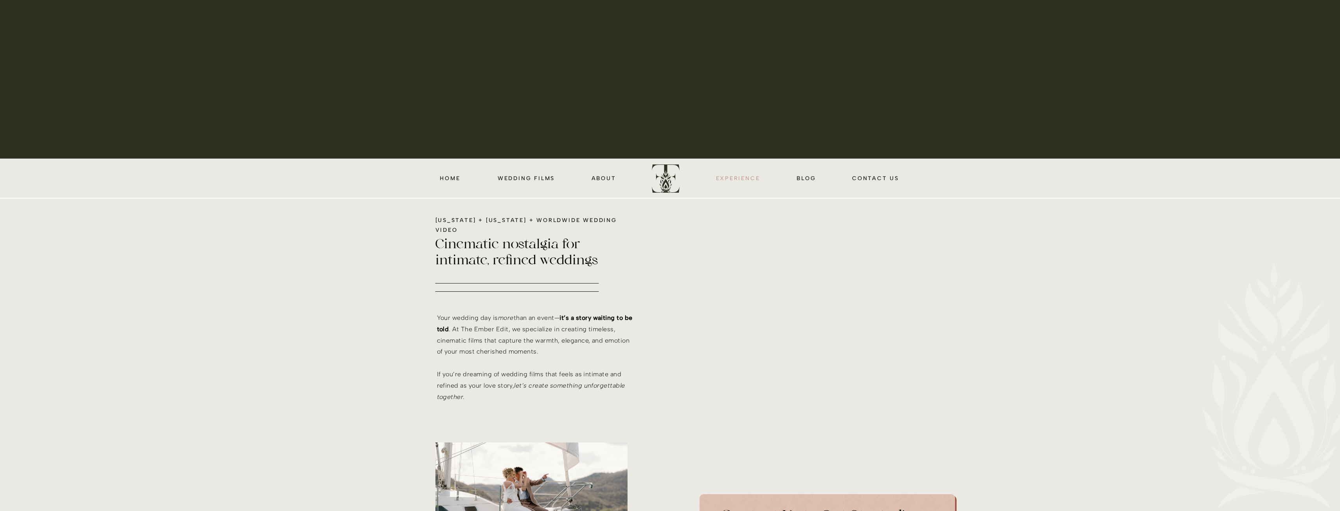 The width and height of the screenshot is (1340, 511). What do you see at coordinates (506, 317) in the screenshot?
I see `i: more` at bounding box center [506, 317].